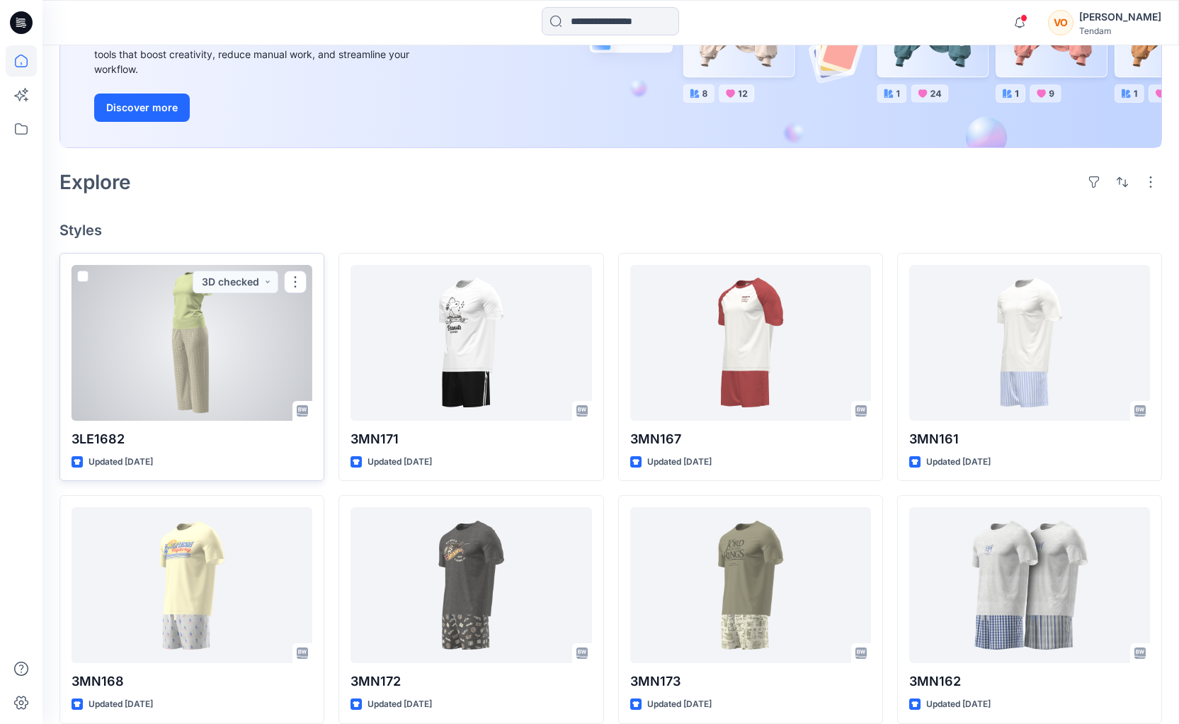  What do you see at coordinates (471, 439) in the screenshot?
I see `p: 3MN171` at bounding box center [471, 439].